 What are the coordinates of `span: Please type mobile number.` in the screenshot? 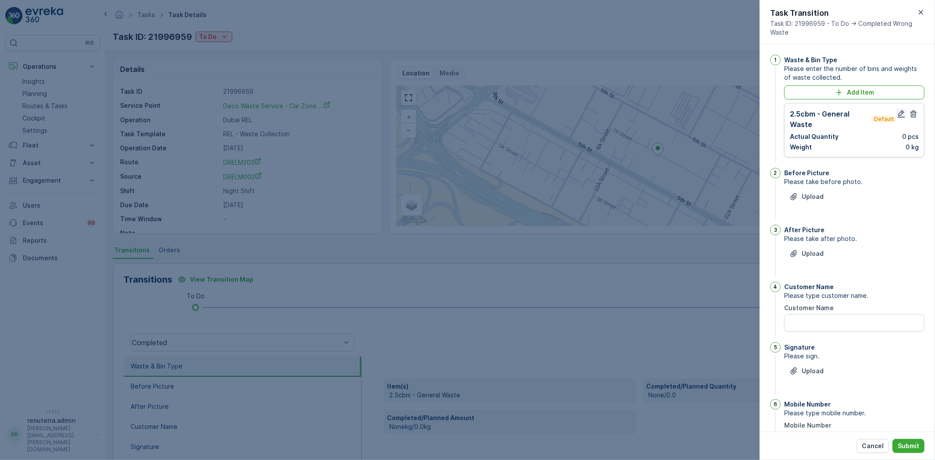 It's located at (855, 413).